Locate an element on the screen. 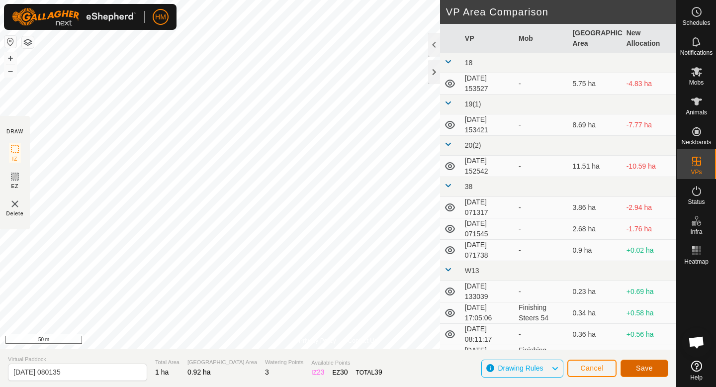 The height and width of the screenshot is (387, 716). a: Help is located at coordinates (696, 371).